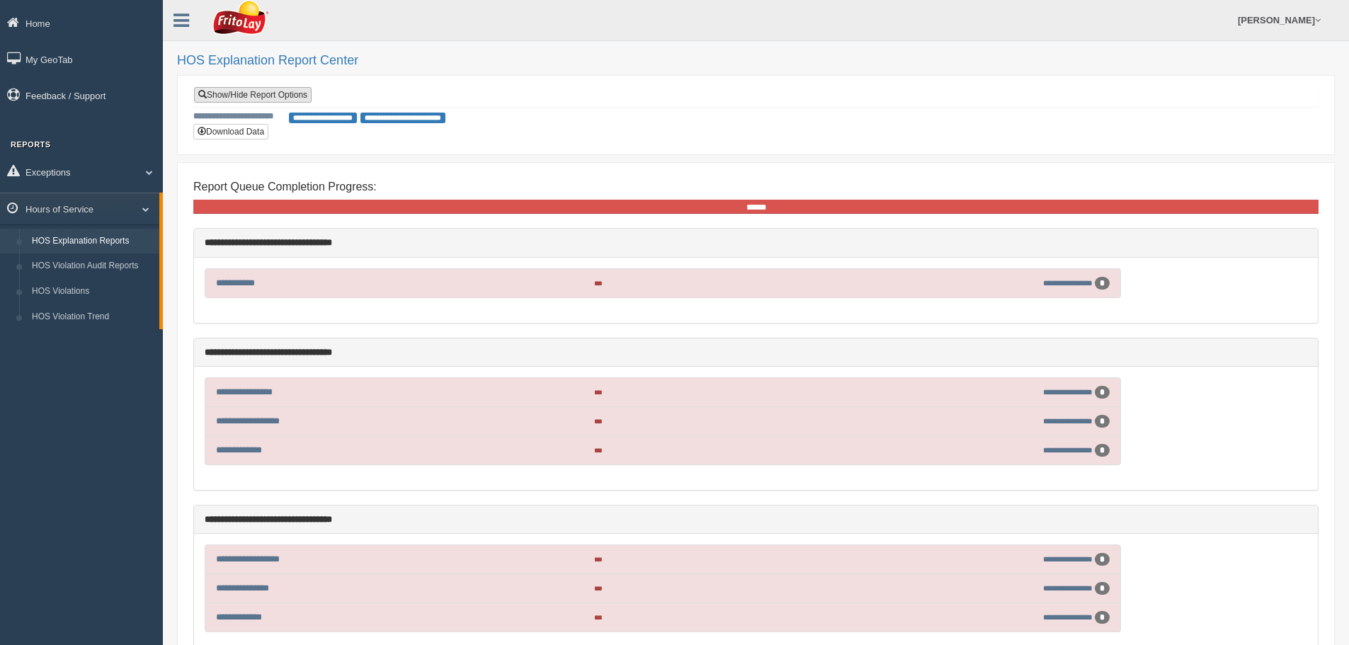 The height and width of the screenshot is (645, 1349). Describe the element at coordinates (92, 292) in the screenshot. I see `a: HOS Violations` at that location.